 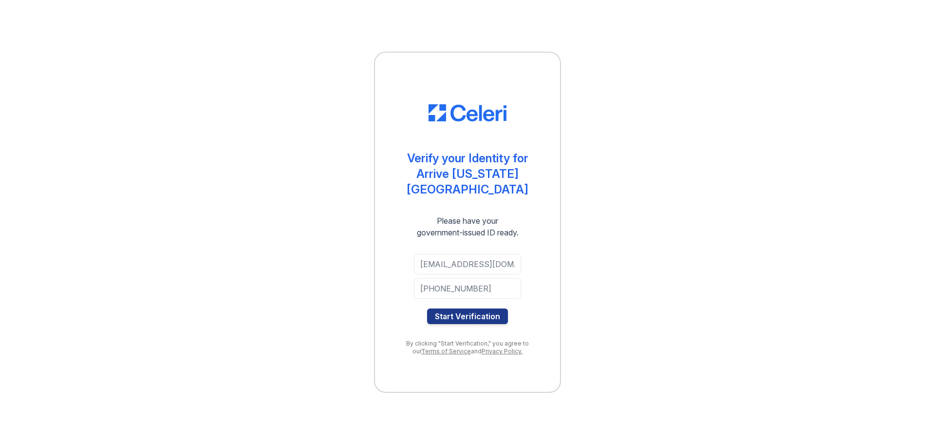 What do you see at coordinates (468, 113) in the screenshot?
I see `img: CE_Logo_Blue-a8612792a0a2168367f1c8372b55b34899dd931a85d93a1a3d3e32e68fde9ad4.png` at bounding box center [468, 113].